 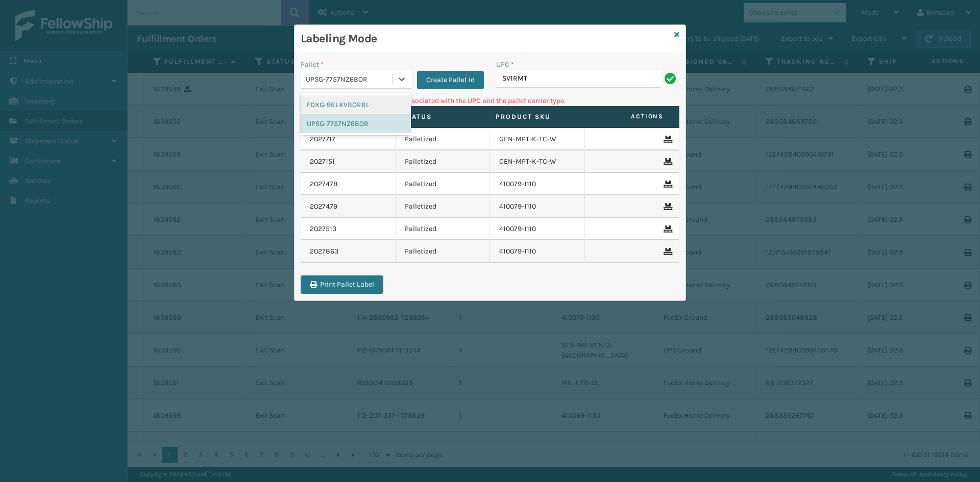 I want to click on label: Pallet, so click(x=312, y=64).